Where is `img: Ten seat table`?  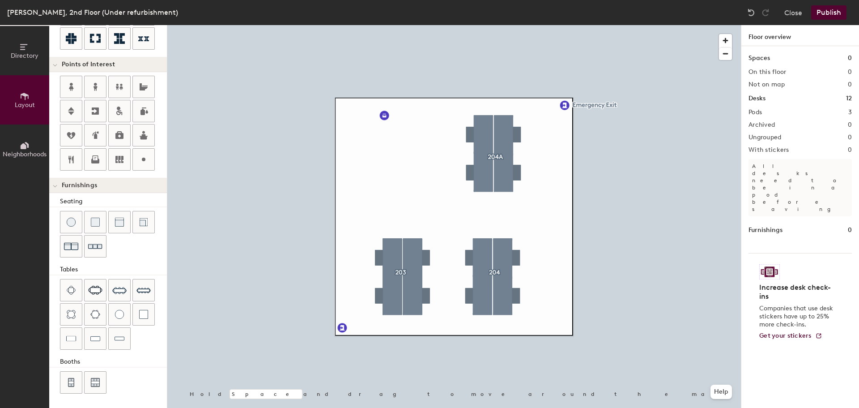 img: Ten seat table is located at coordinates (144, 290).